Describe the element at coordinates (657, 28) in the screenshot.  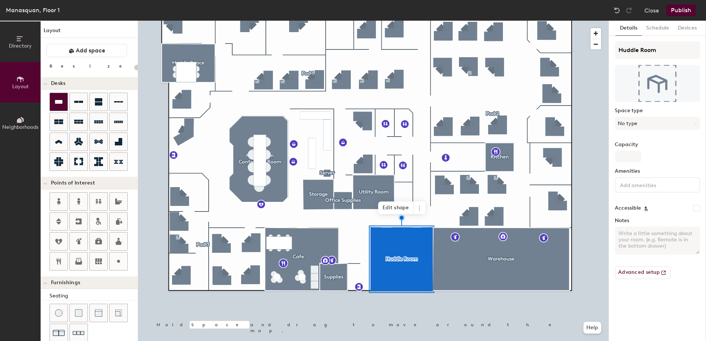
I see `button: Schedule` at that location.